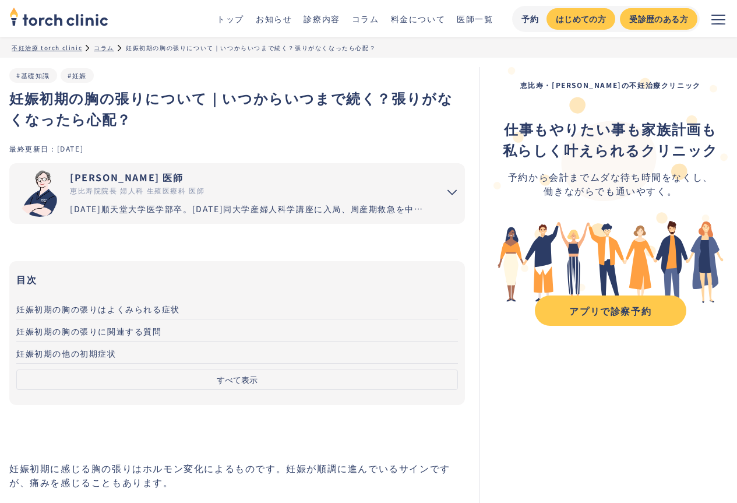 Image resolution: width=737 pixels, height=503 pixels. I want to click on span: 妊娠初期の他の初期症状, so click(66, 353).